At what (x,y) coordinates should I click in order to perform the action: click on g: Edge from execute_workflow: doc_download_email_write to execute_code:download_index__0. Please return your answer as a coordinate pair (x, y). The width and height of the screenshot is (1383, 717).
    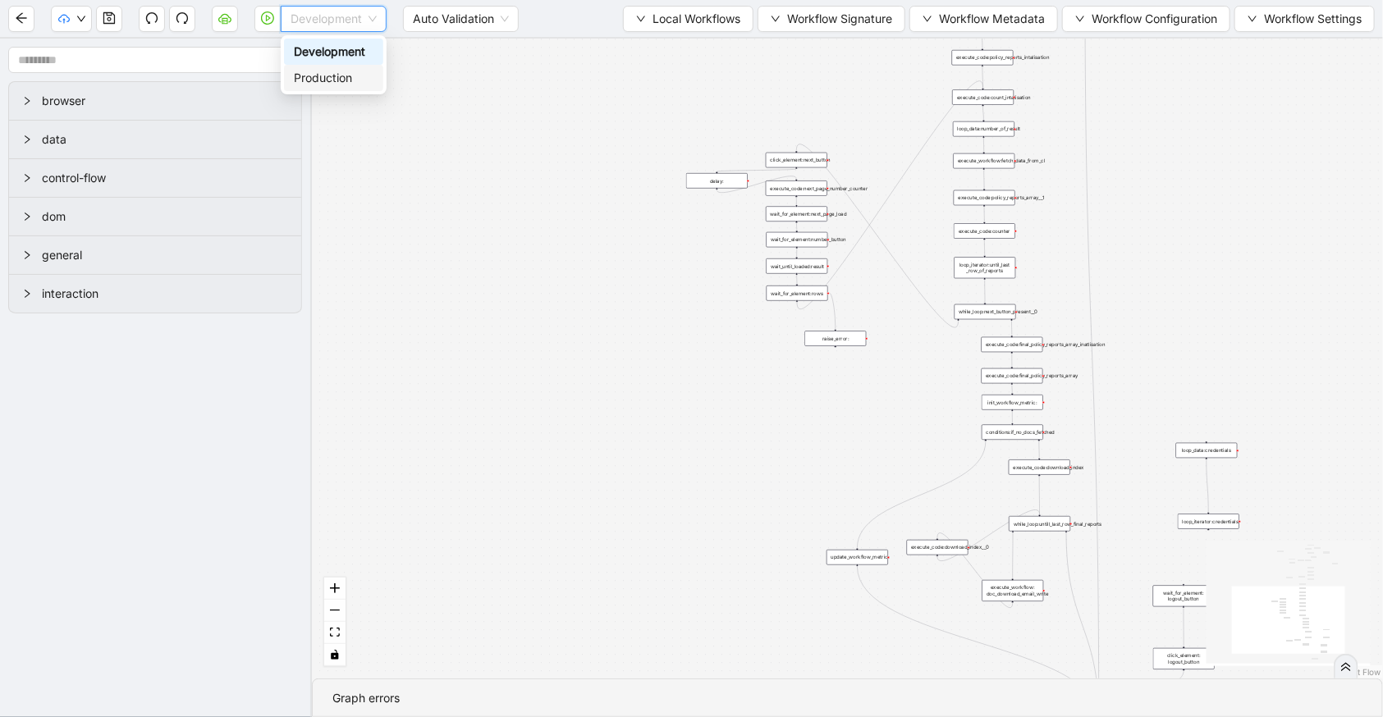
    Looking at the image, I should click on (975, 571).